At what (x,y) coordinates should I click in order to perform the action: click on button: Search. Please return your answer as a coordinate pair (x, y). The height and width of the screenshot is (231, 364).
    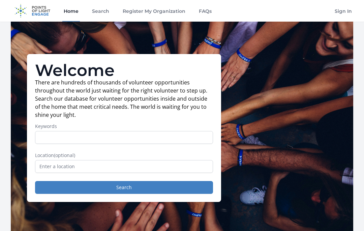
    Looking at the image, I should click on (124, 187).